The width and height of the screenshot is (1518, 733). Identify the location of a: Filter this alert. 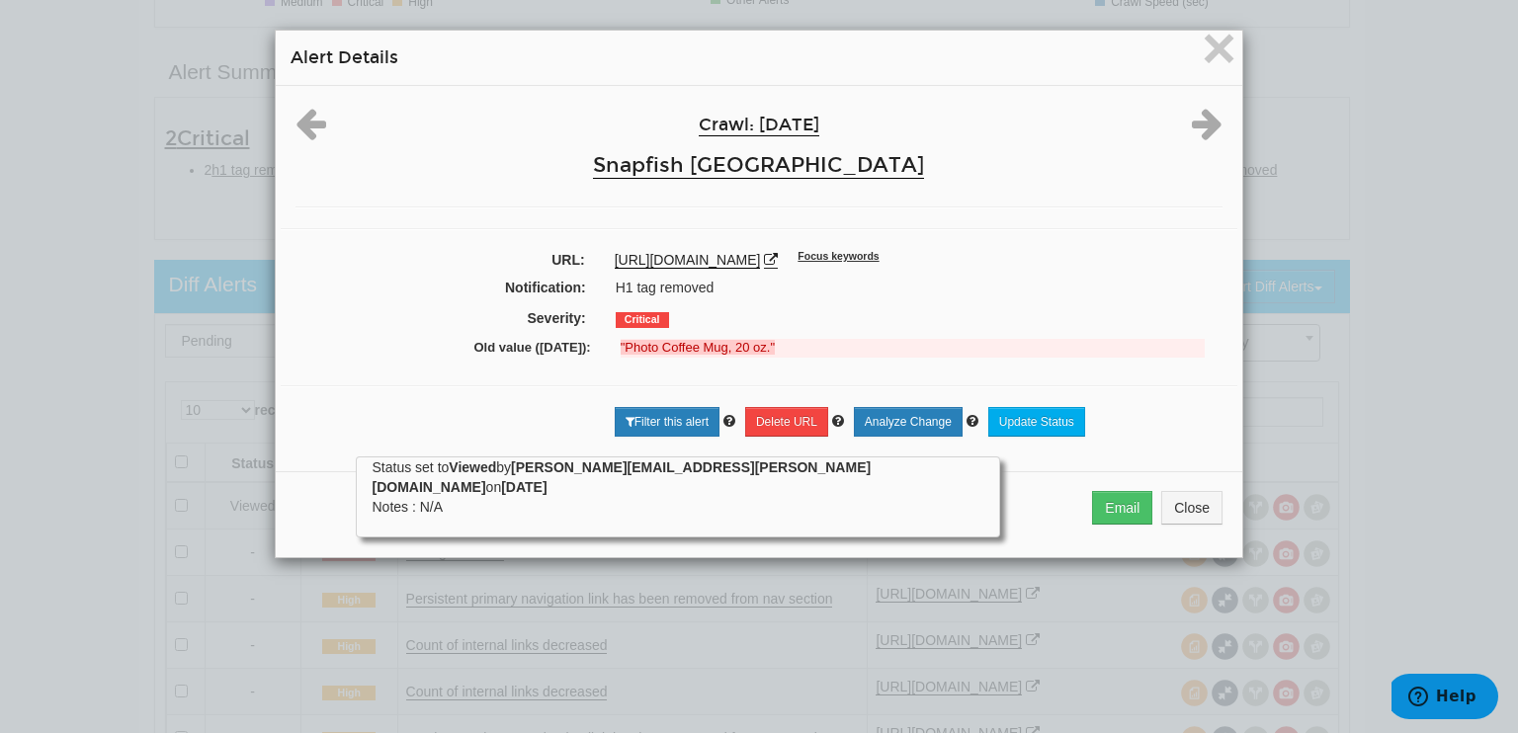
(667, 422).